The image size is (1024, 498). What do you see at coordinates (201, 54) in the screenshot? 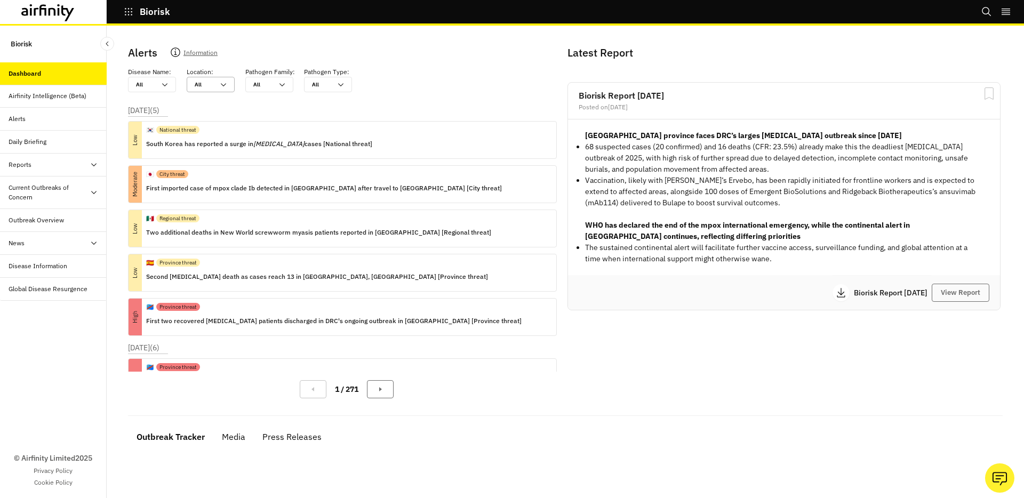
I see `p: Information` at bounding box center [201, 54].